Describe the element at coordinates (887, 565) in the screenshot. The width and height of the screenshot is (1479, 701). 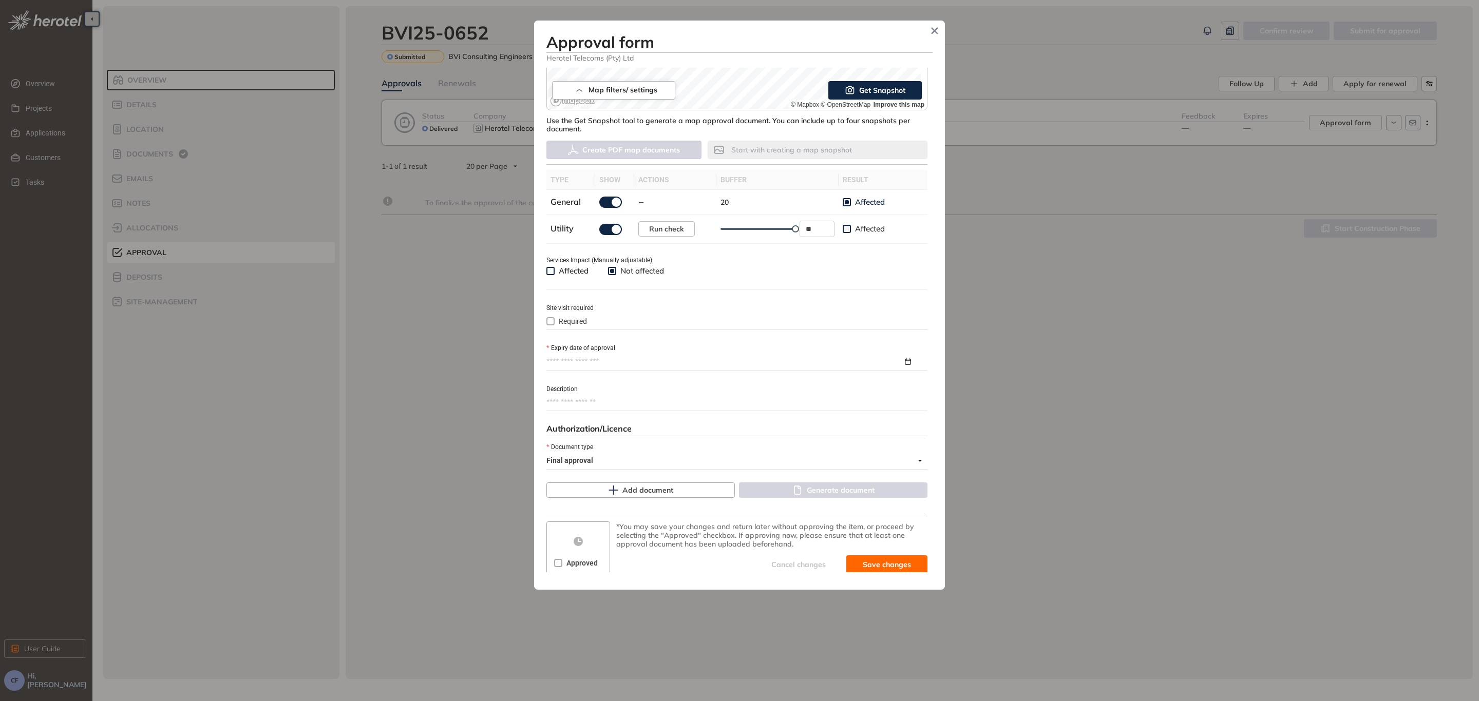
I see `button: Save changes` at that location.